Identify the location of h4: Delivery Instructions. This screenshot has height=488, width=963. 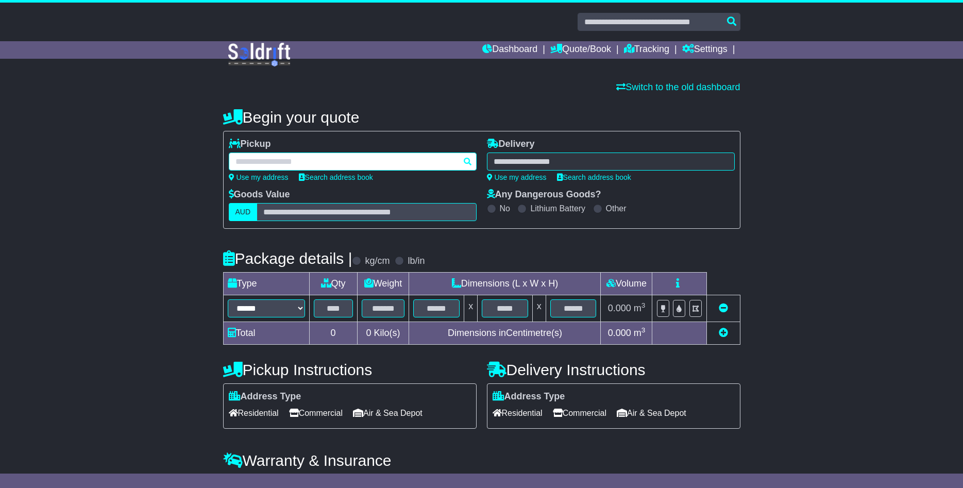
(614, 370).